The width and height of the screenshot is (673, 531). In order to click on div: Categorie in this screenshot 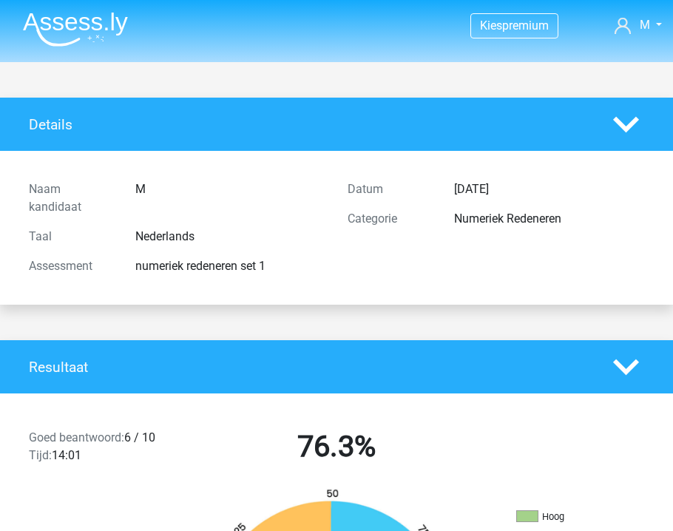, I will do `click(390, 219)`.